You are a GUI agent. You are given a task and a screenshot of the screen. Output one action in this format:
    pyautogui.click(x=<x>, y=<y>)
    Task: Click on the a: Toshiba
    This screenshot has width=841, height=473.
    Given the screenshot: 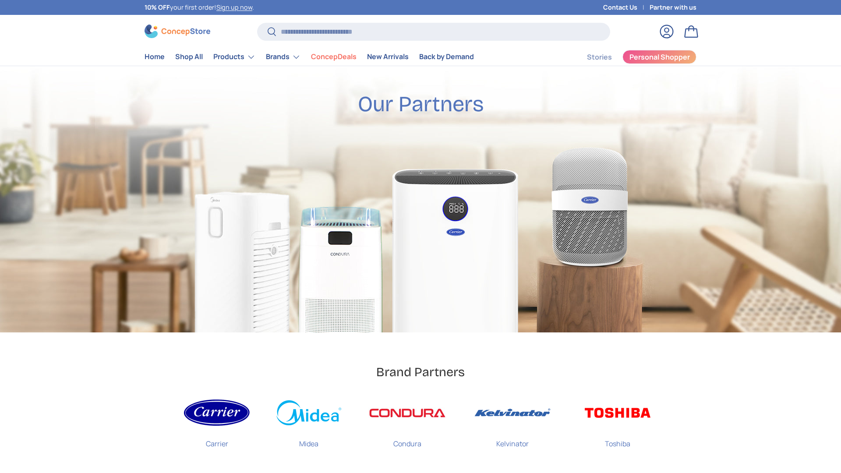 What is the action you would take?
    pyautogui.click(x=618, y=425)
    